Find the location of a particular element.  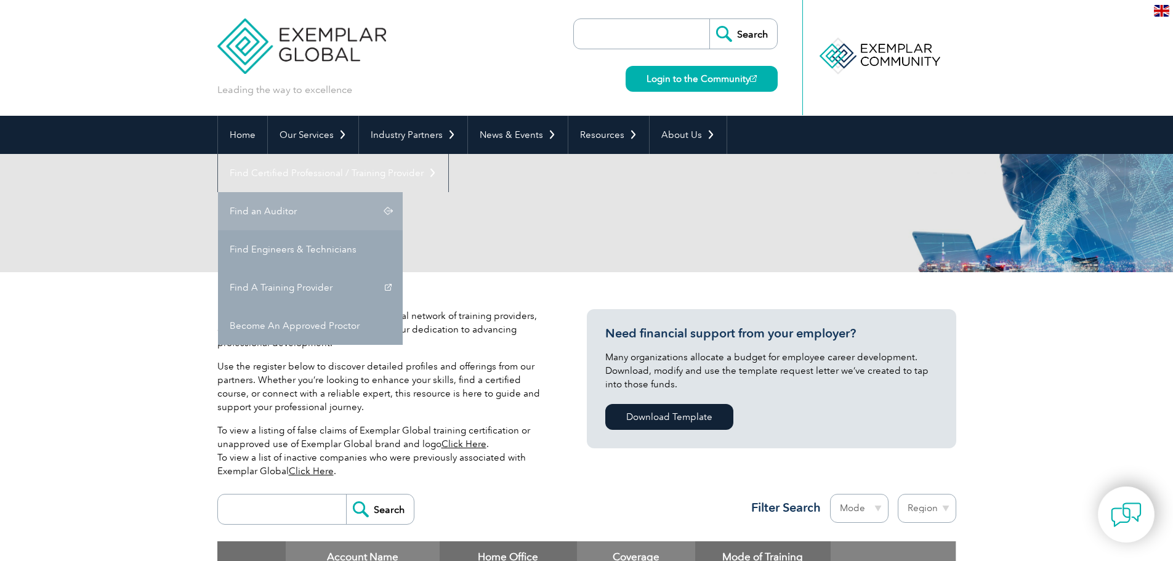

p: Leading the way to excellence is located at coordinates (284, 90).